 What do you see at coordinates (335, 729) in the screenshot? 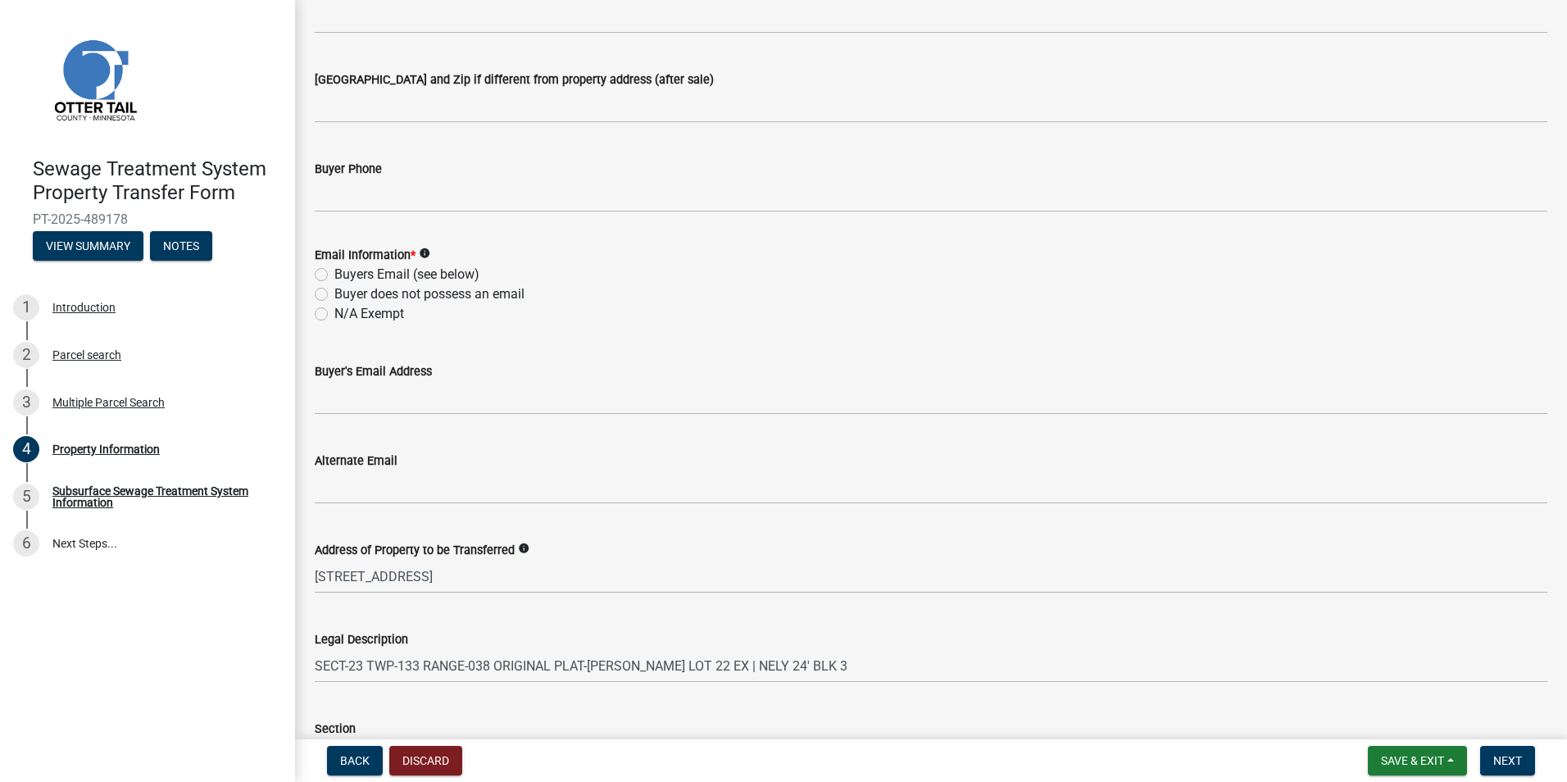
I see `label: Section` at bounding box center [335, 729].